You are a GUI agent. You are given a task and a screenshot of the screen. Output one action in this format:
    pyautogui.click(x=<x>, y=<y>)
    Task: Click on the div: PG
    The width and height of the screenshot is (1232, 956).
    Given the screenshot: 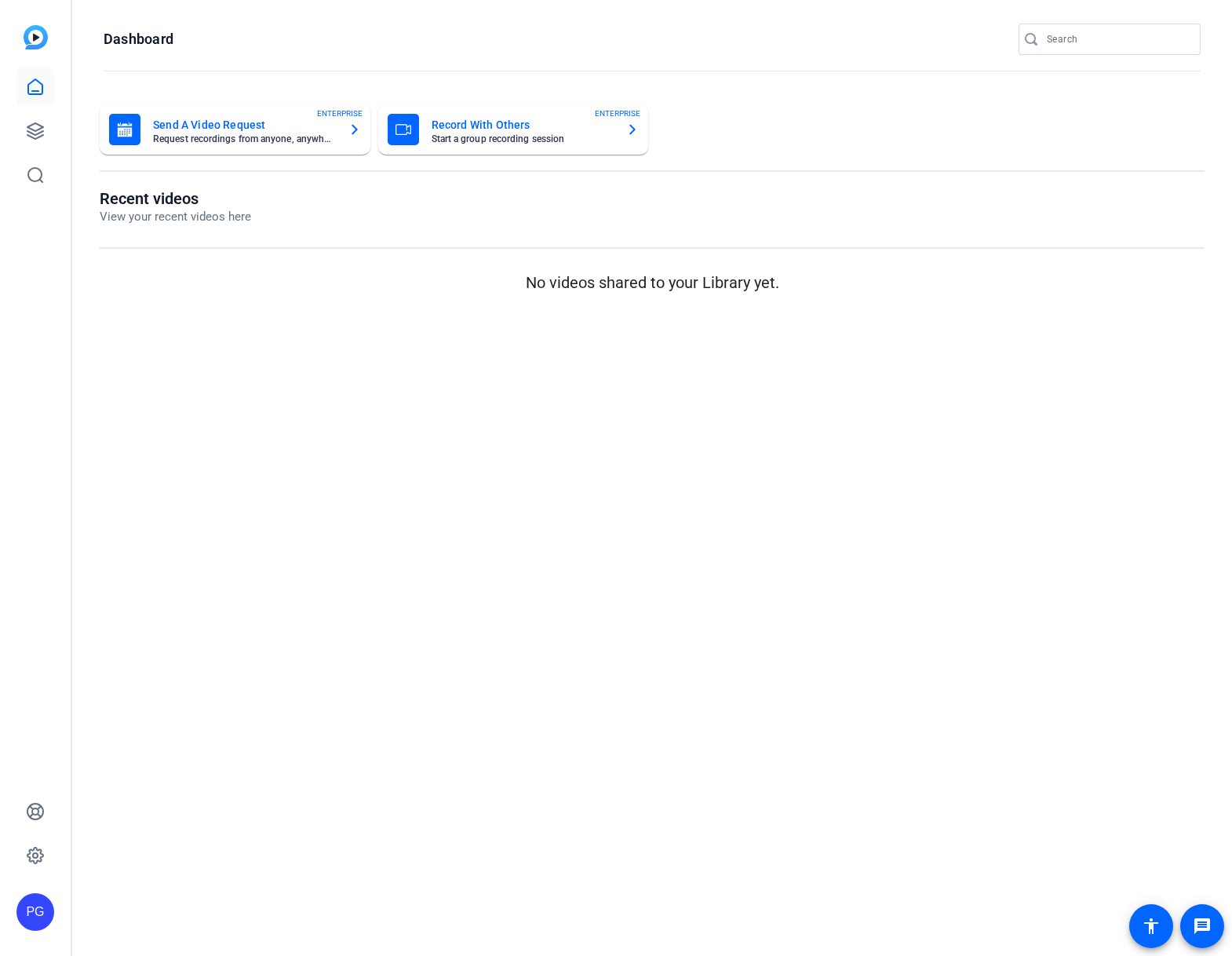 What is the action you would take?
    pyautogui.click(x=35, y=912)
    